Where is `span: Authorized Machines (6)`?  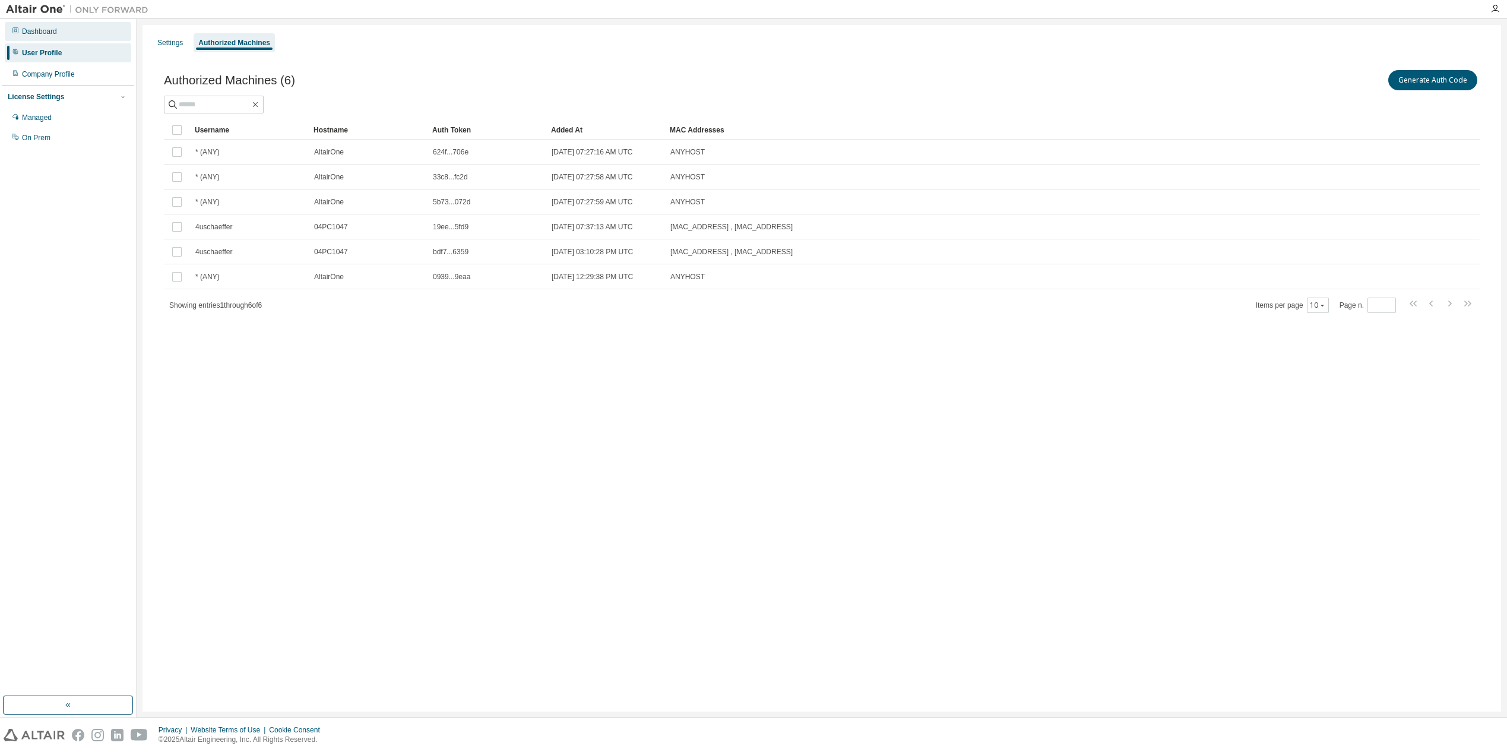 span: Authorized Machines (6) is located at coordinates (229, 80).